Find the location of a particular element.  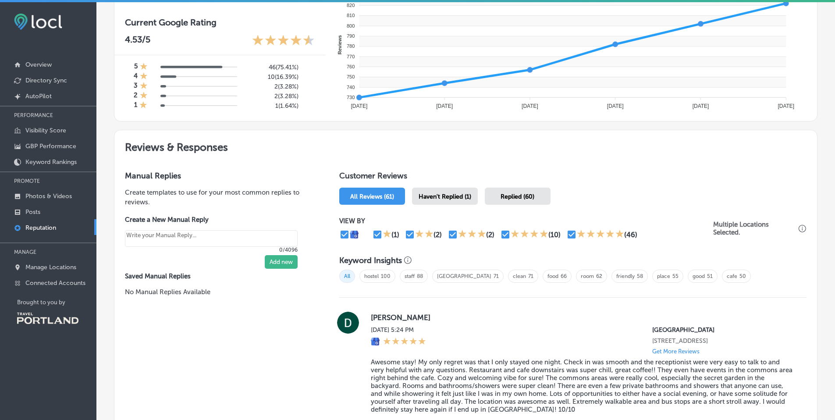

img: fda3e92497d09a02dc62c9cd864e3231.png is located at coordinates (38, 21).